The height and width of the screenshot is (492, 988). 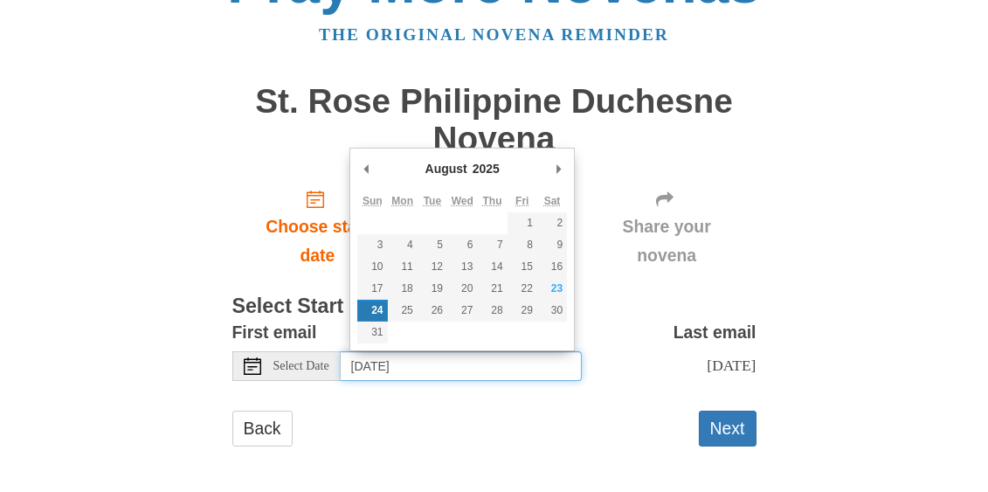 I want to click on button: 17, so click(x=372, y=288).